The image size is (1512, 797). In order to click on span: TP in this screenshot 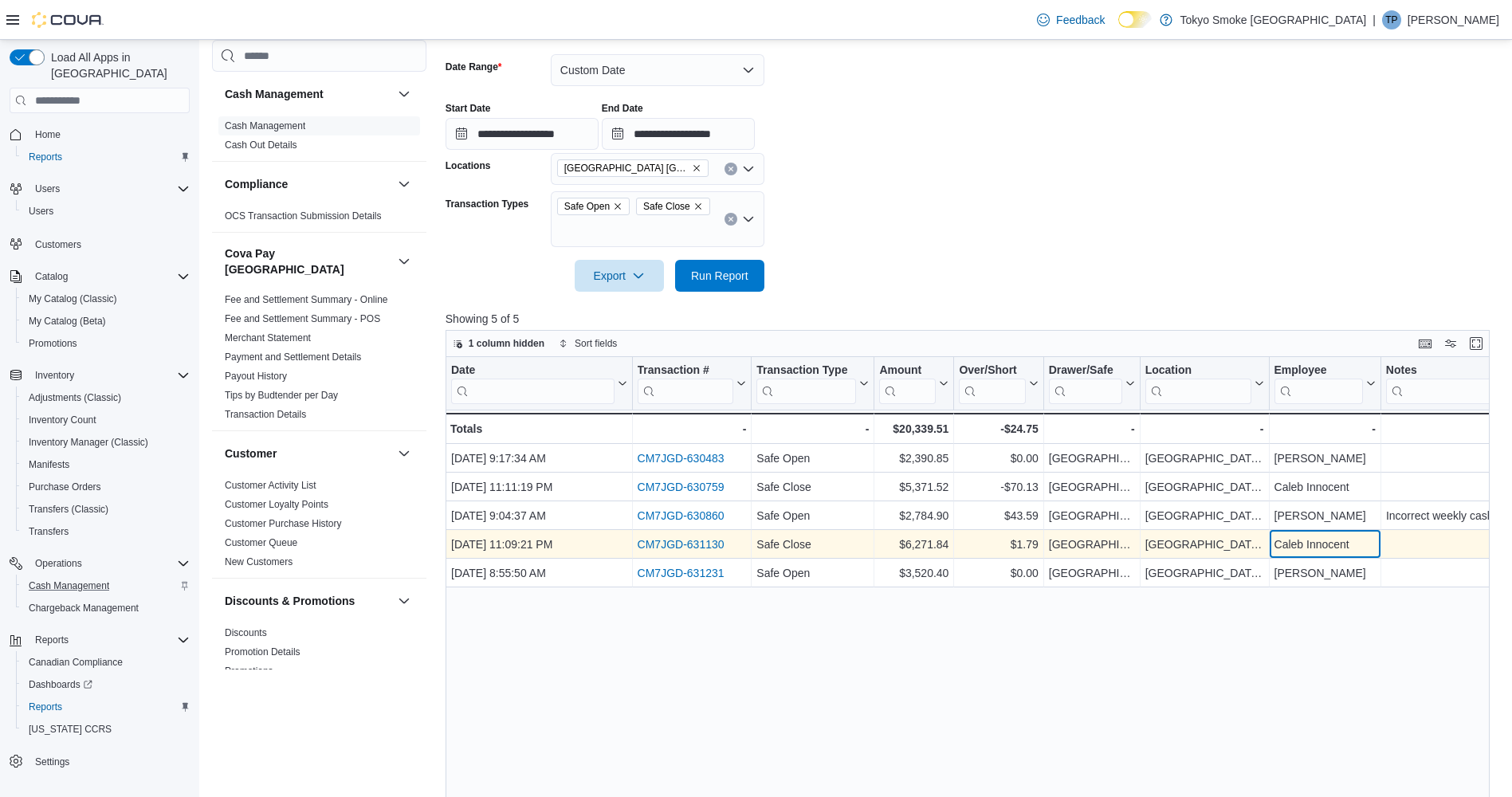, I will do `click(1390, 20)`.